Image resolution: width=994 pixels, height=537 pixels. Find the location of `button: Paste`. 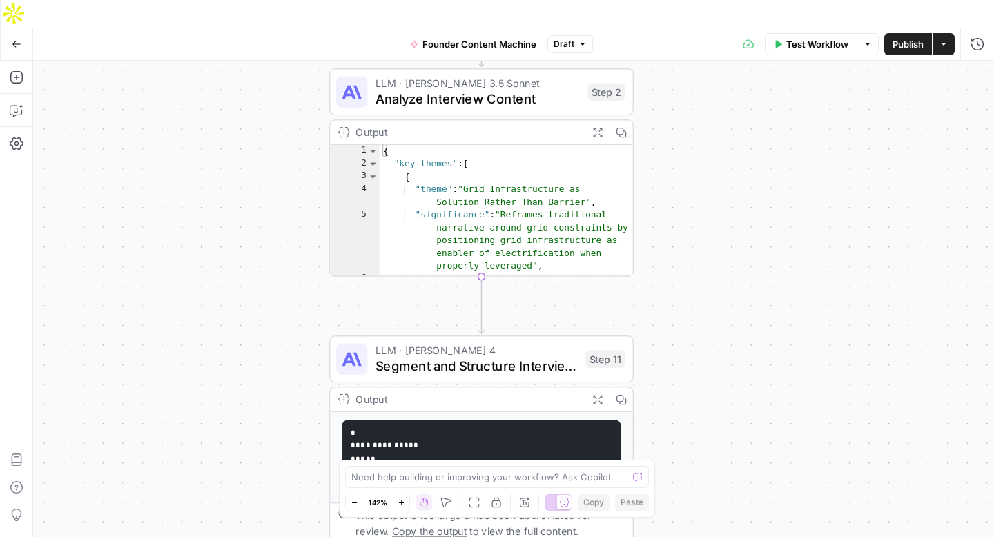

button: Paste is located at coordinates (631, 502).